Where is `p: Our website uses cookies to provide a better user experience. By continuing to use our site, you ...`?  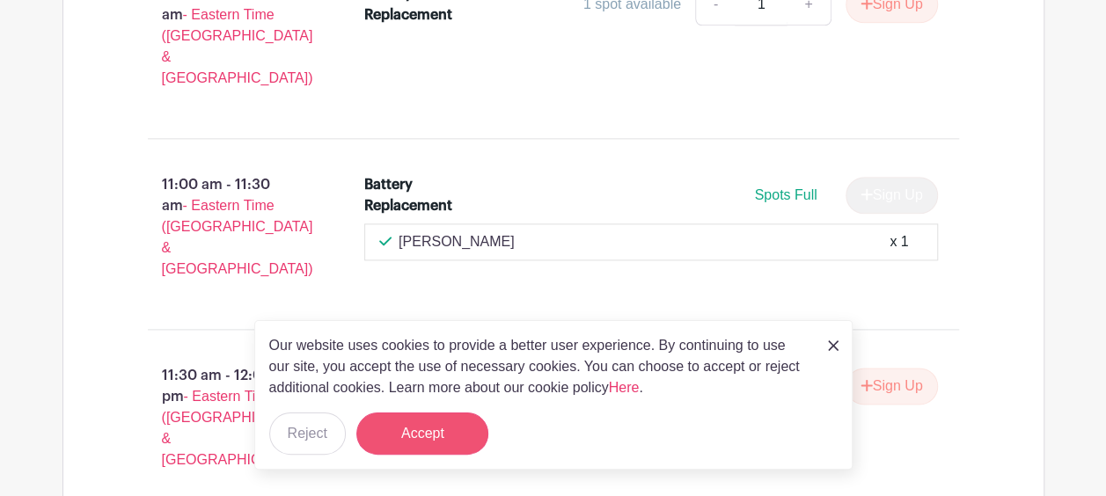
p: Our website uses cookies to provide a better user experience. By continuing to use our site, you ... is located at coordinates (539, 367).